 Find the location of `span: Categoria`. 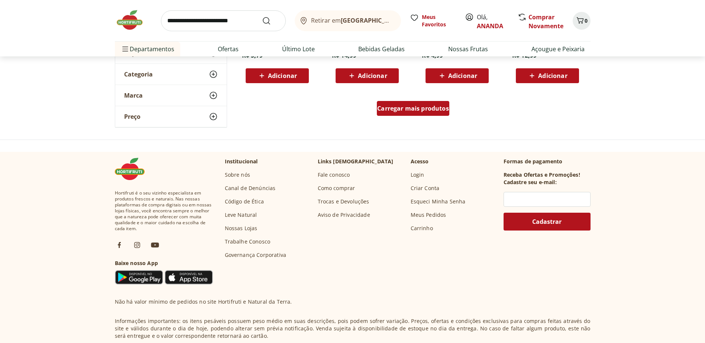

span: Categoria is located at coordinates (138, 74).